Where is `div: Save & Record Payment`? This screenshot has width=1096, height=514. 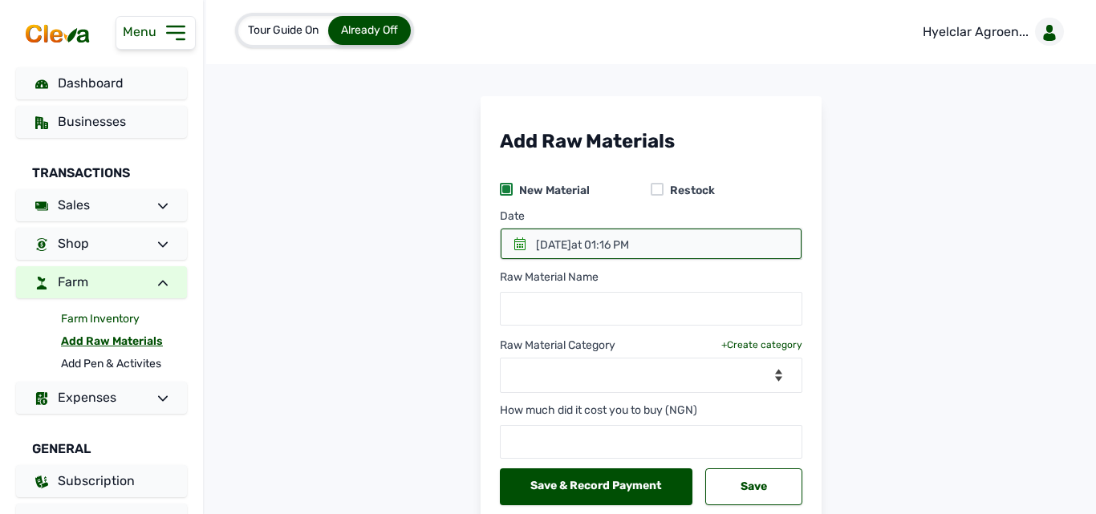 div: Save & Record Payment is located at coordinates (596, 487).